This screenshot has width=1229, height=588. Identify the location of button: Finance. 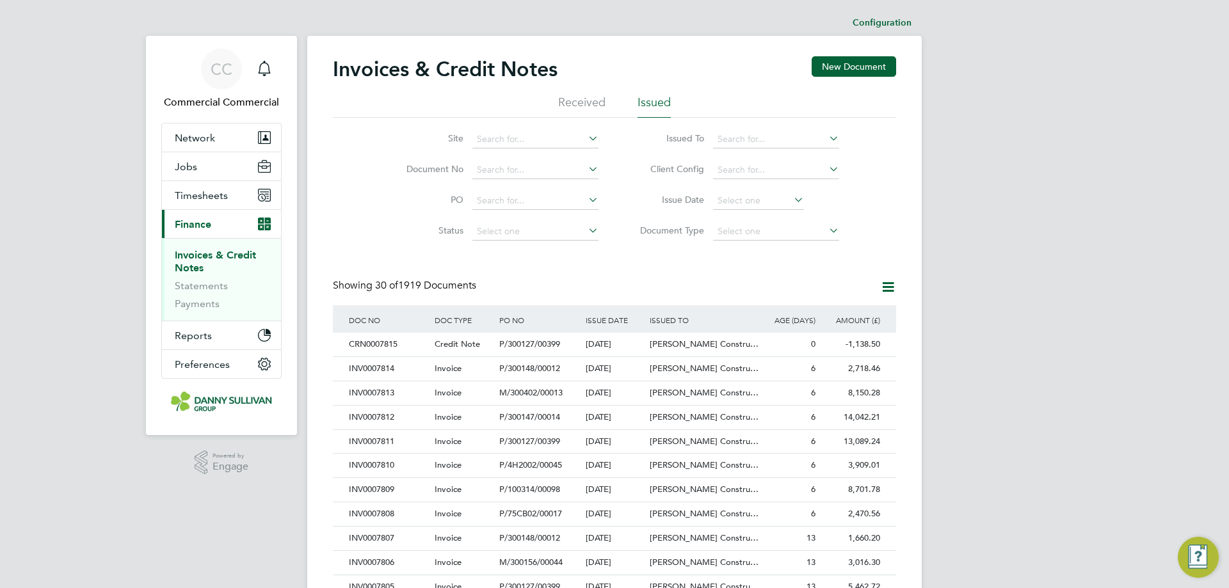
(221, 224).